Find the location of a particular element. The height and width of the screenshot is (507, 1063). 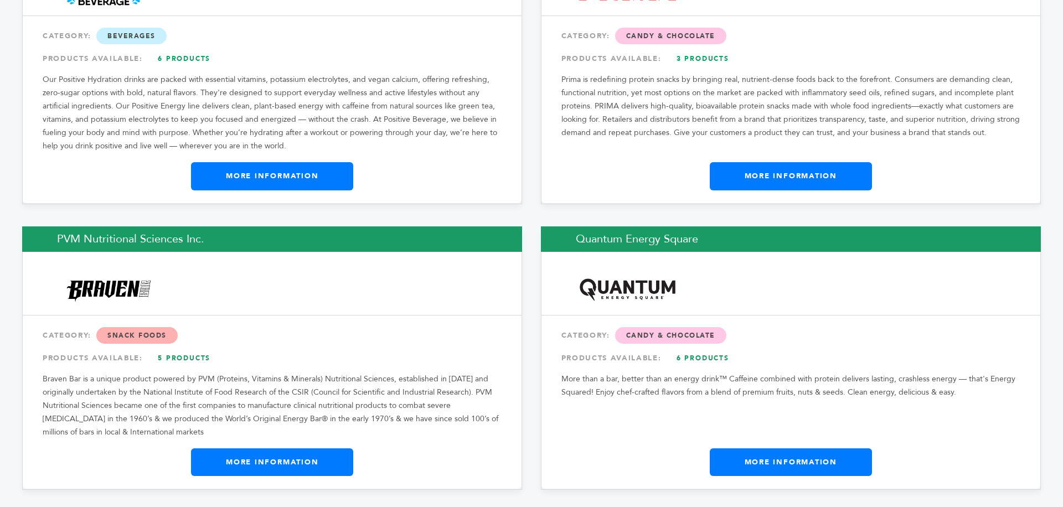

p: Our Positive Hydration drinks are packed with essential vitamins, potassium electrolytes, and veg... is located at coordinates (272, 113).